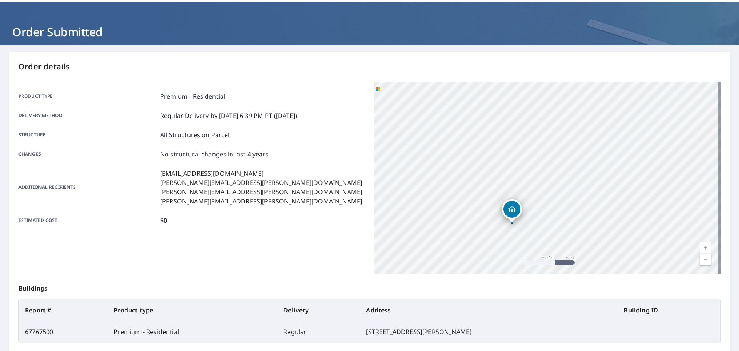 The width and height of the screenshot is (739, 351). I want to click on p: Structure, so click(88, 135).